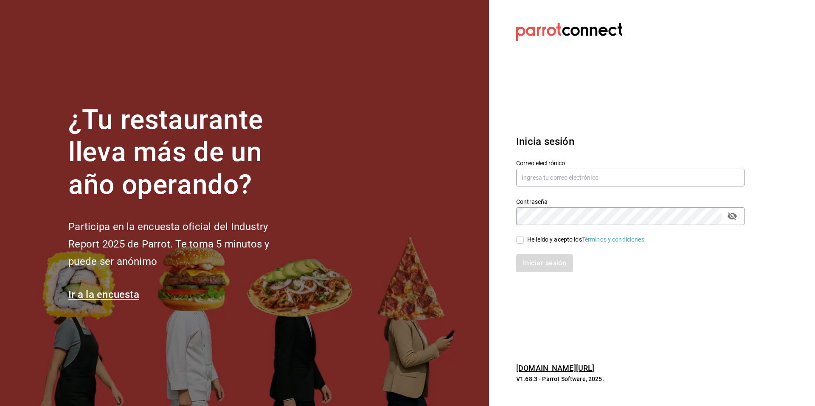  I want to click on label: Correo electrónico, so click(630, 163).